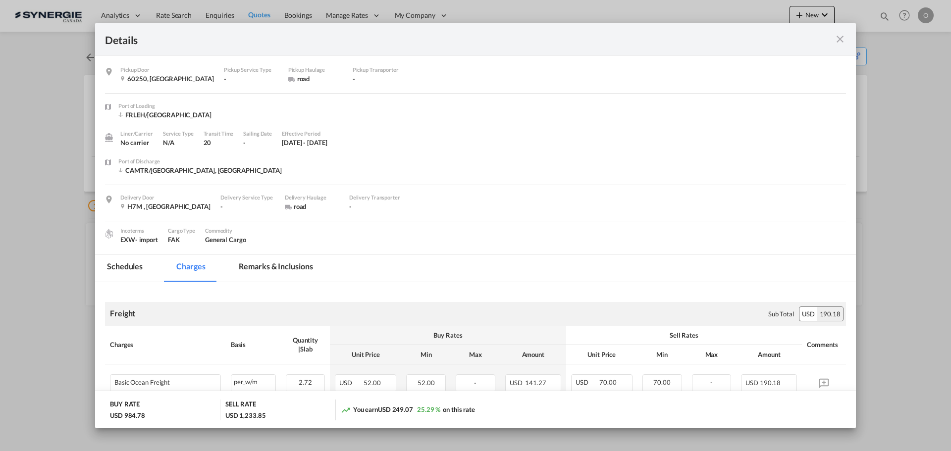  I want to click on span: General Cargo, so click(225, 240).